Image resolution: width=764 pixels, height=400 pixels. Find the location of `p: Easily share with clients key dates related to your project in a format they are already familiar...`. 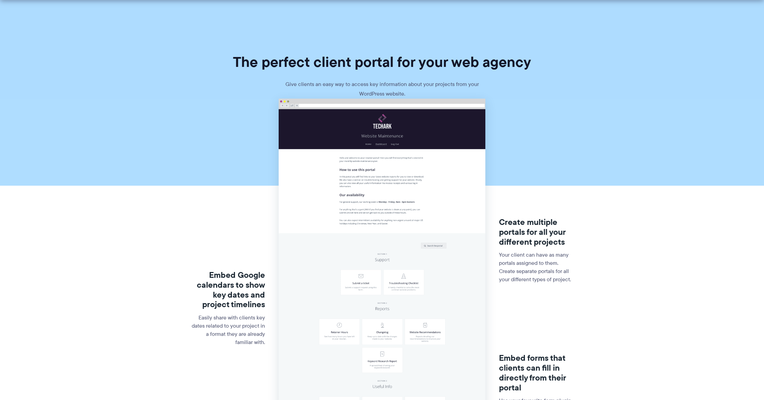

p: Easily share with clients key dates related to your project in a format they are already familiar... is located at coordinates (228, 330).